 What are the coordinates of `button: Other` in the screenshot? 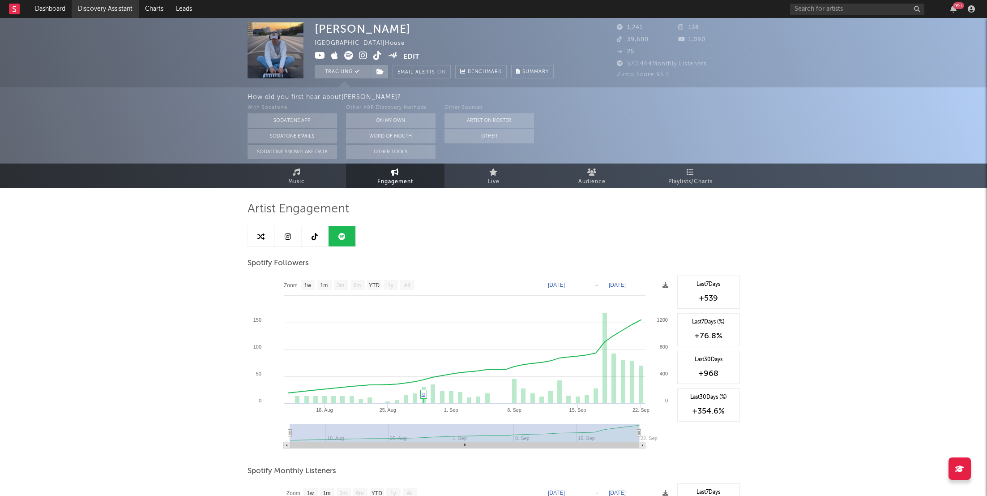 It's located at (489, 136).